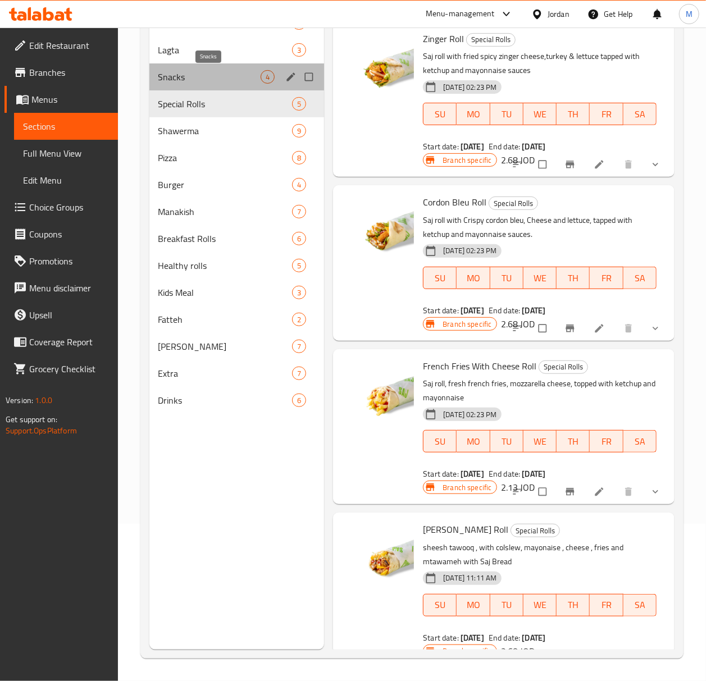 Image resolution: width=706 pixels, height=681 pixels. What do you see at coordinates (225, 373) in the screenshot?
I see `span: Extra` at bounding box center [225, 373].